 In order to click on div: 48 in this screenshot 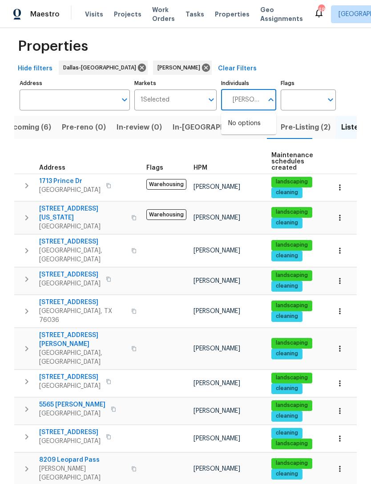, I will do `click(322, 10)`.